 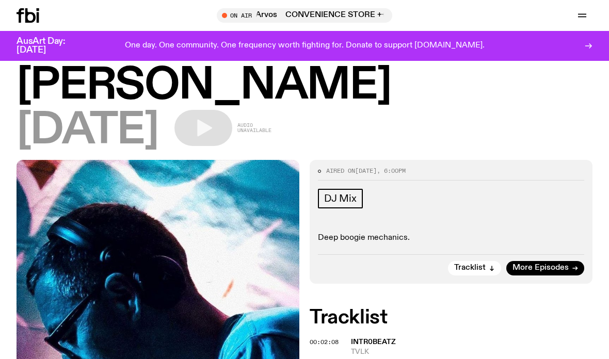 What do you see at coordinates (373, 342) in the screenshot?
I see `span: intr0beatz` at bounding box center [373, 342].